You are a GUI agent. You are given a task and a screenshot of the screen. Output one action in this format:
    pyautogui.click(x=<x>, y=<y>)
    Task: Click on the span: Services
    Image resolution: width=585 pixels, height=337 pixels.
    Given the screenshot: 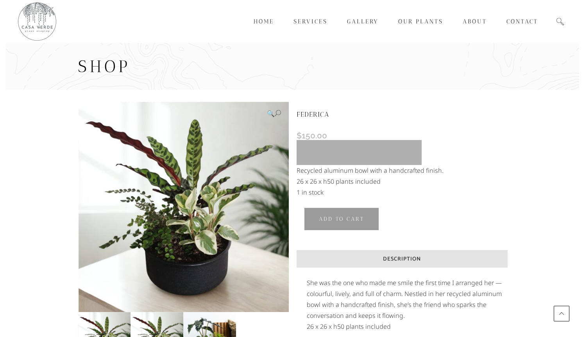 What is the action you would take?
    pyautogui.click(x=310, y=21)
    